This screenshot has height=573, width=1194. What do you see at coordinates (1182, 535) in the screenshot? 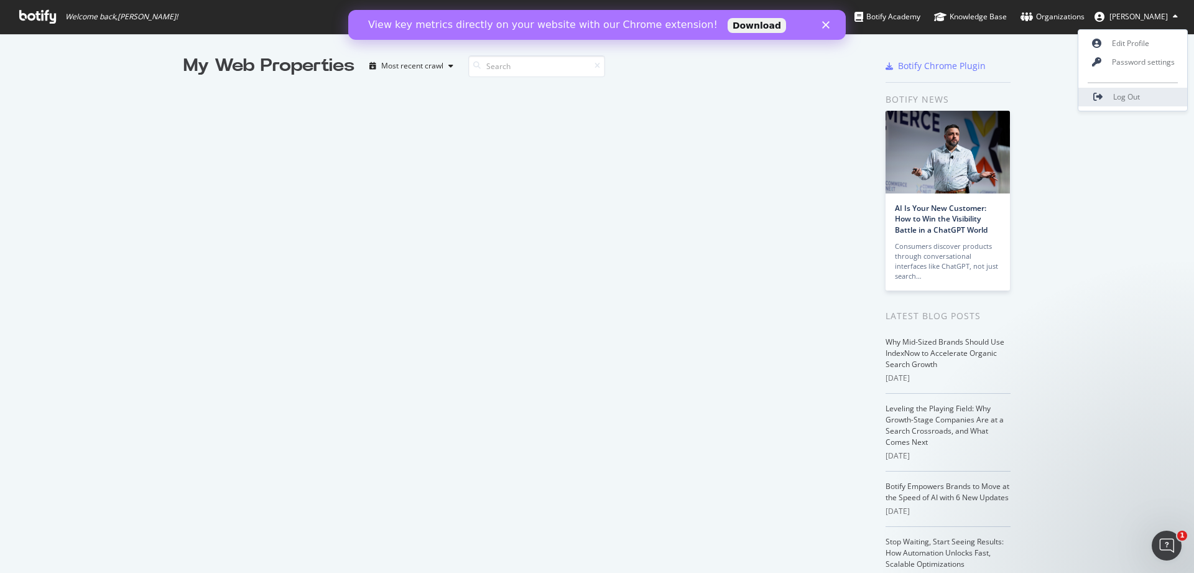
I see `span: 1` at bounding box center [1182, 535].